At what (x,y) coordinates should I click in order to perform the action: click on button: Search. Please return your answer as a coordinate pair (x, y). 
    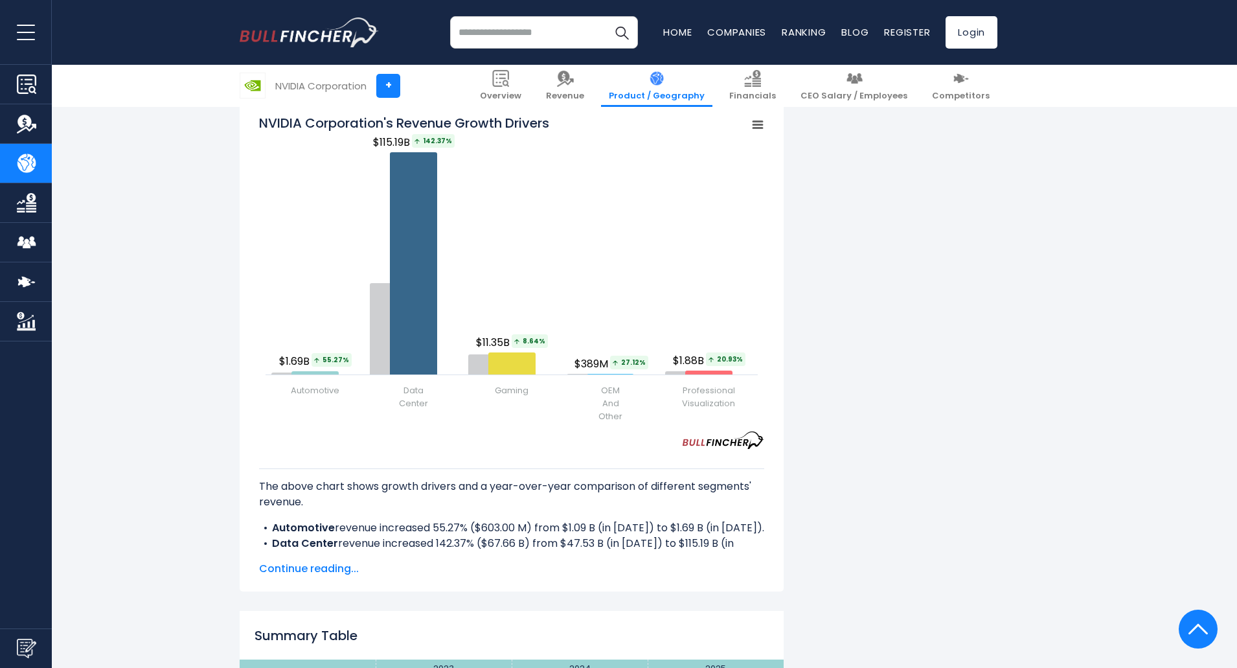
    Looking at the image, I should click on (622, 32).